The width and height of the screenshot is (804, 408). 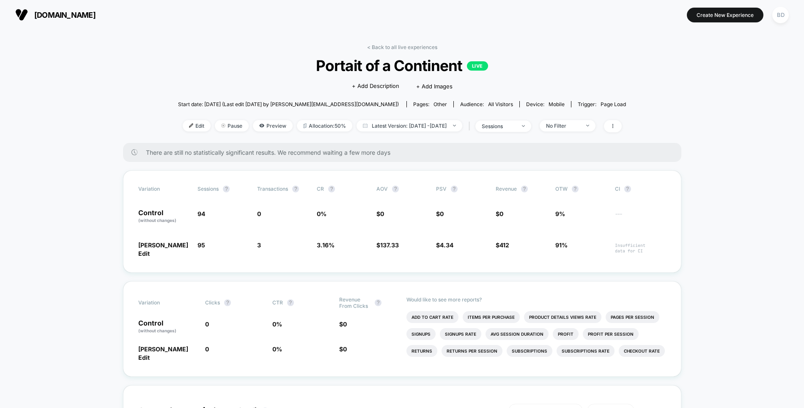 I want to click on span: Edit, so click(x=197, y=126).